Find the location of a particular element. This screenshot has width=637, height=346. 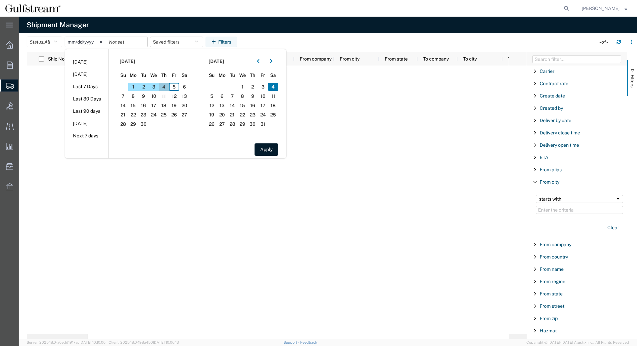

span: Delivery close time is located at coordinates (560, 133).